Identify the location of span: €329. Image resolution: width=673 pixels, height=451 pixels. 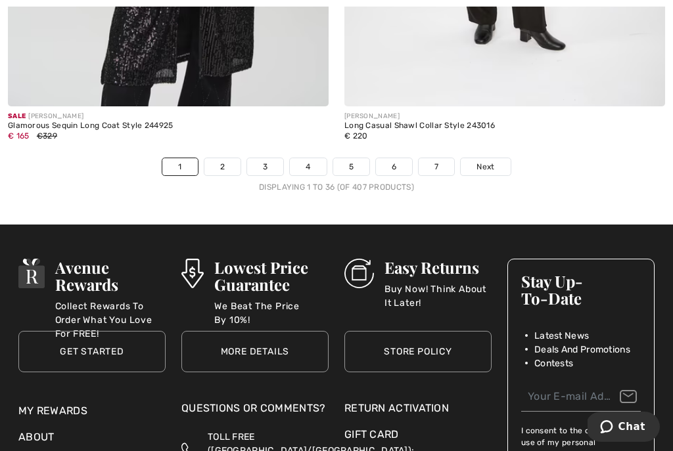
(47, 136).